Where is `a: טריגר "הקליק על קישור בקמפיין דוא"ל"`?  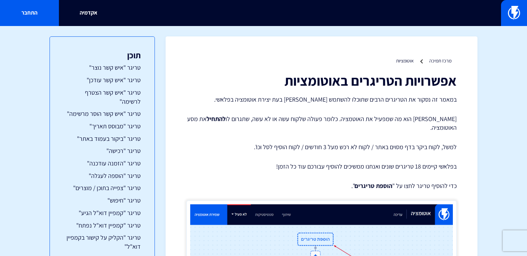 a: טריגר "הקליק על קישור בקמפיין דוא"ל" is located at coordinates (102, 242).